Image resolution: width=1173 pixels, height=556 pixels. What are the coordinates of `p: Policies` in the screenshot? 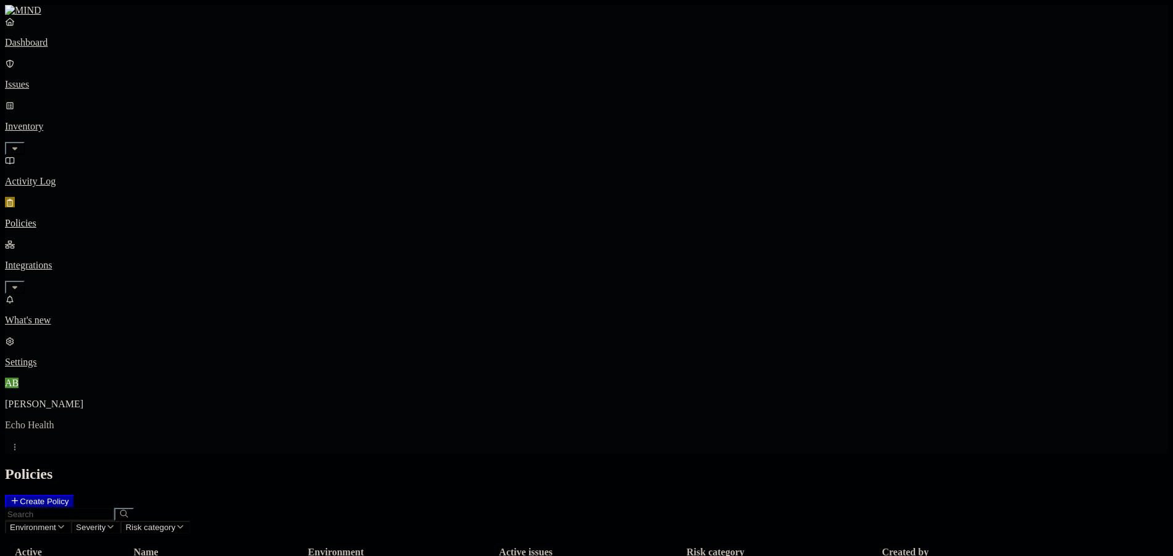 It's located at (586, 223).